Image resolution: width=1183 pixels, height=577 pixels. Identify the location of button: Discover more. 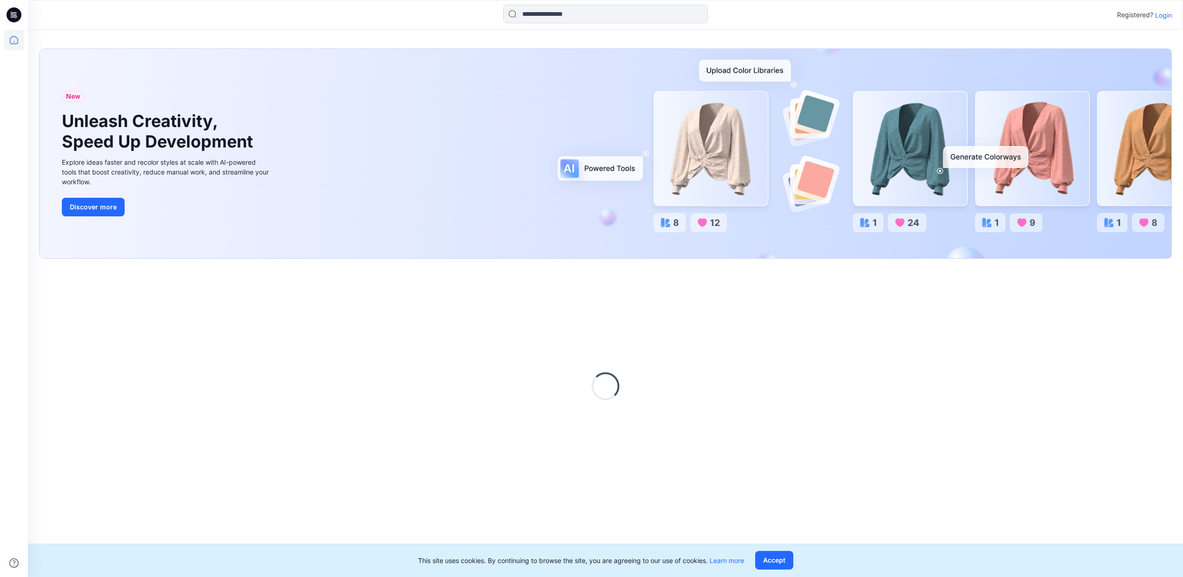
(93, 207).